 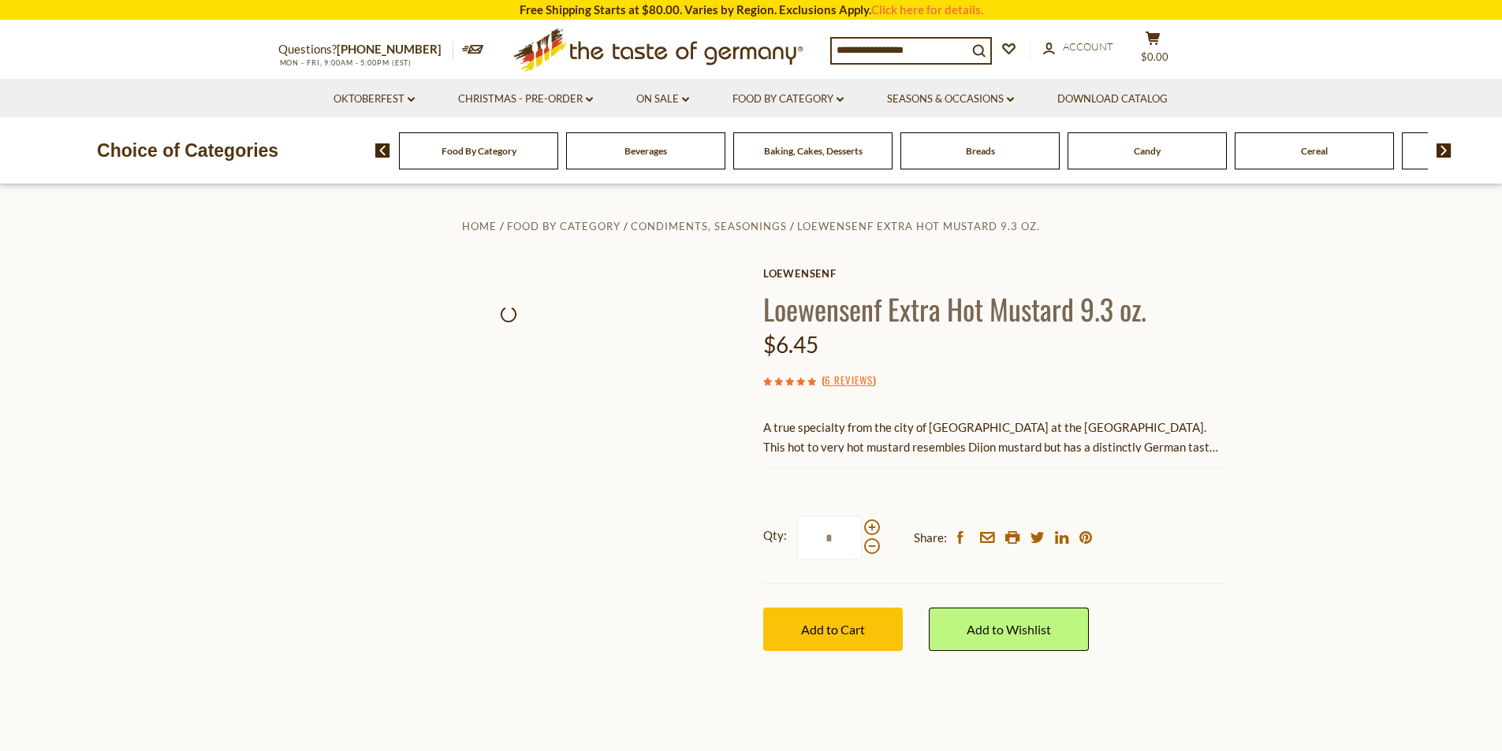 I want to click on span: Beverages, so click(x=646, y=151).